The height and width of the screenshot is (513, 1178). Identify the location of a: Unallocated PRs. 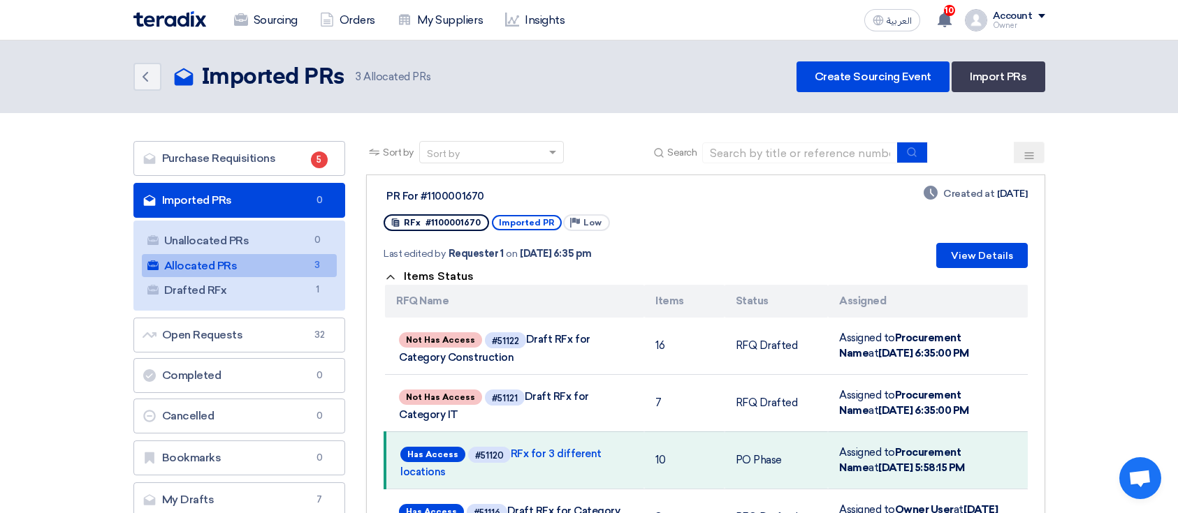
(240, 241).